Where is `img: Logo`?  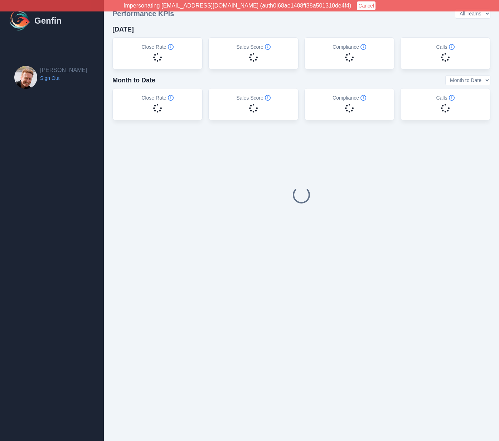
img: Logo is located at coordinates (20, 21).